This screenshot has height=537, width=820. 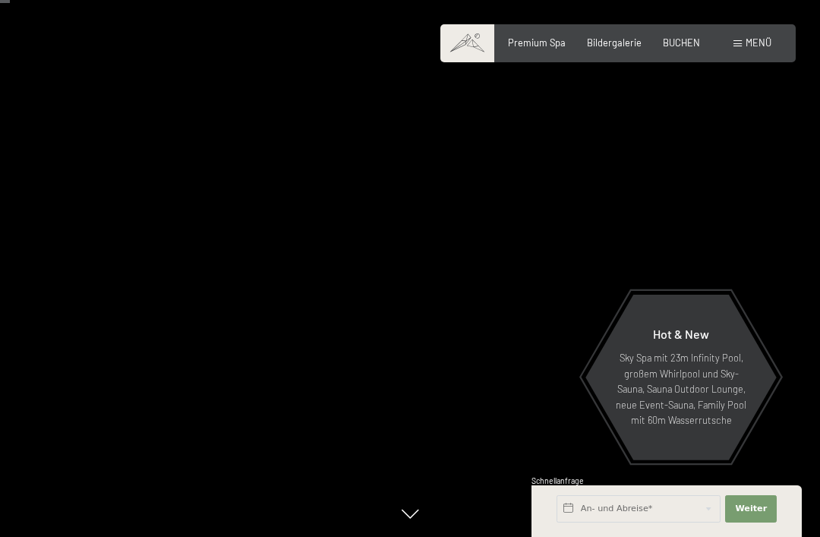 I want to click on span: Hot & New, so click(x=681, y=333).